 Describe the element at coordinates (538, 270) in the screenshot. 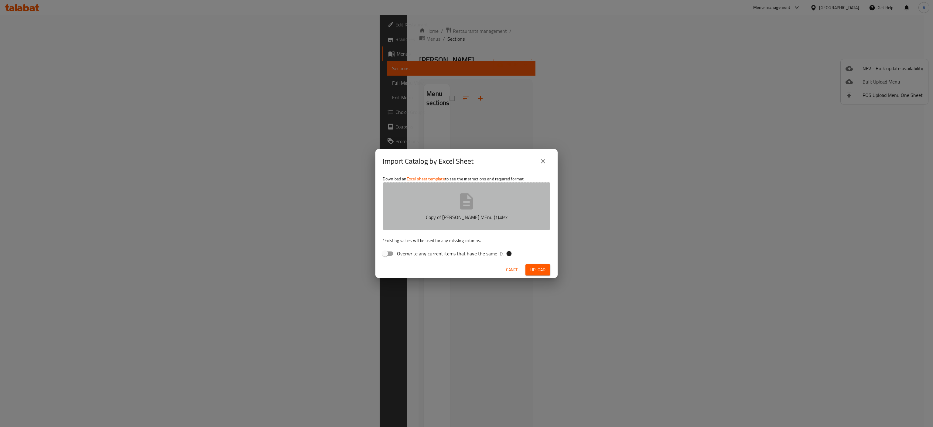

I see `span: Upload` at that location.